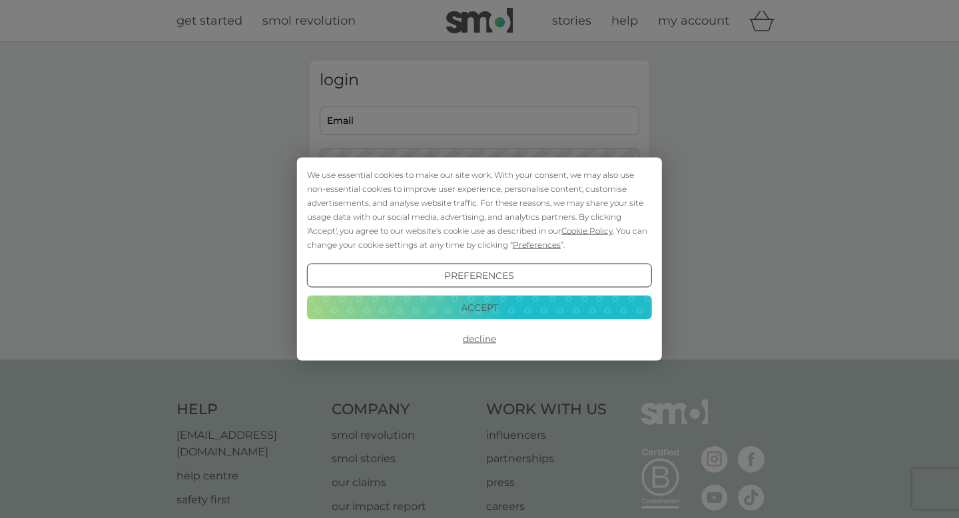 This screenshot has height=518, width=959. I want to click on div: Cookie Consent Prompt, so click(480, 259).